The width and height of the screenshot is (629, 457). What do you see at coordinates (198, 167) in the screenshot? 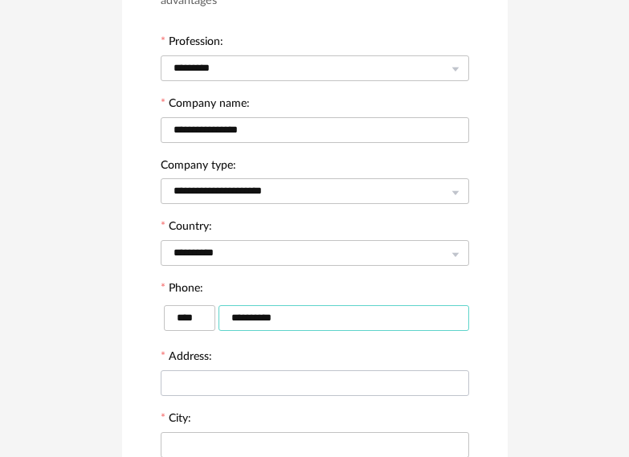
I see `label: Company type:` at bounding box center [198, 167].